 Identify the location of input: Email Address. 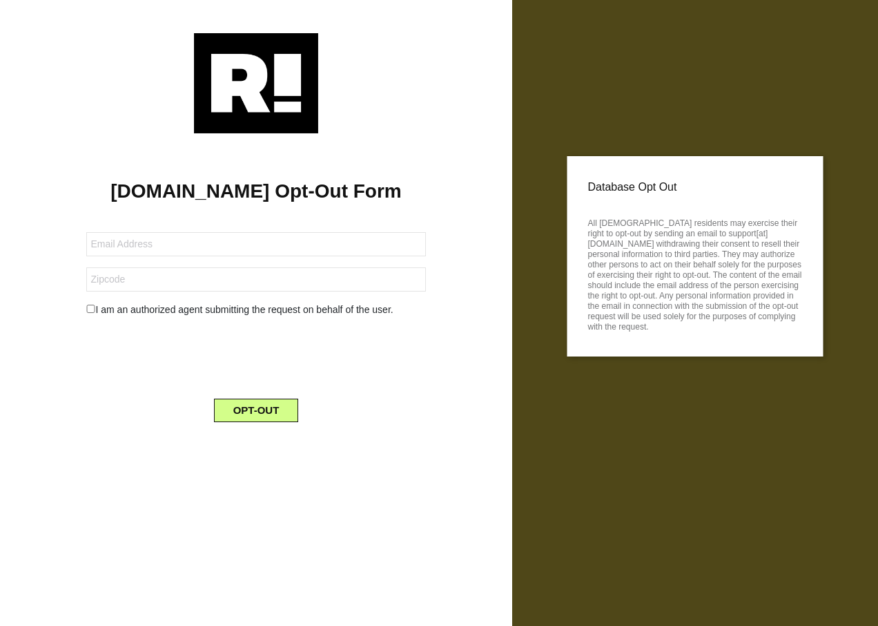
(256, 244).